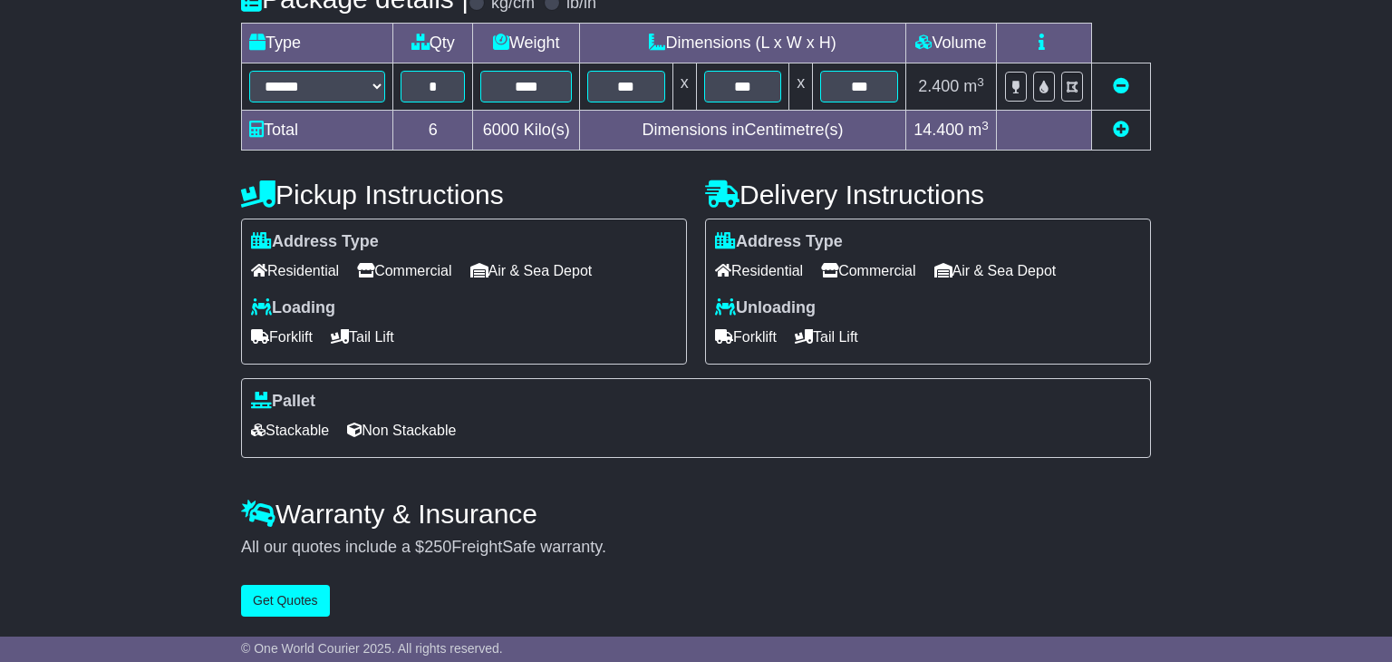  I want to click on td: Weight, so click(527, 44).